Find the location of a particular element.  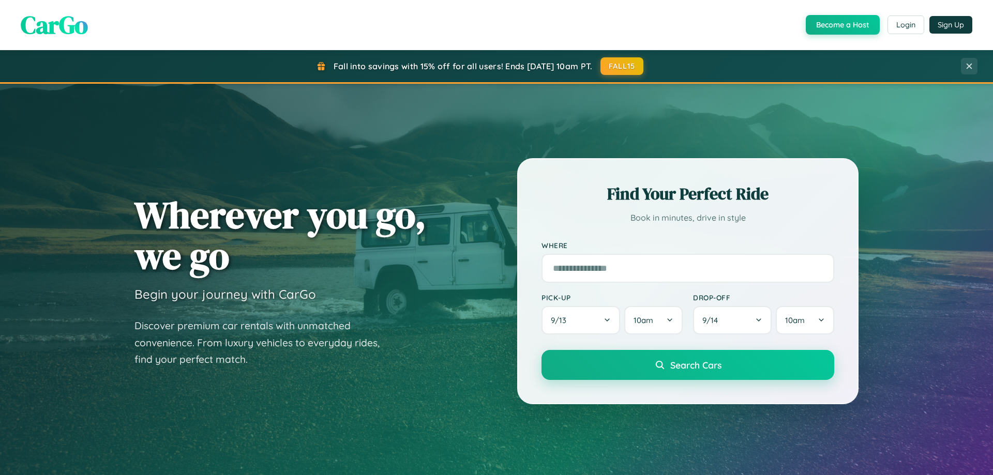

button: Become a Host is located at coordinates (843, 25).